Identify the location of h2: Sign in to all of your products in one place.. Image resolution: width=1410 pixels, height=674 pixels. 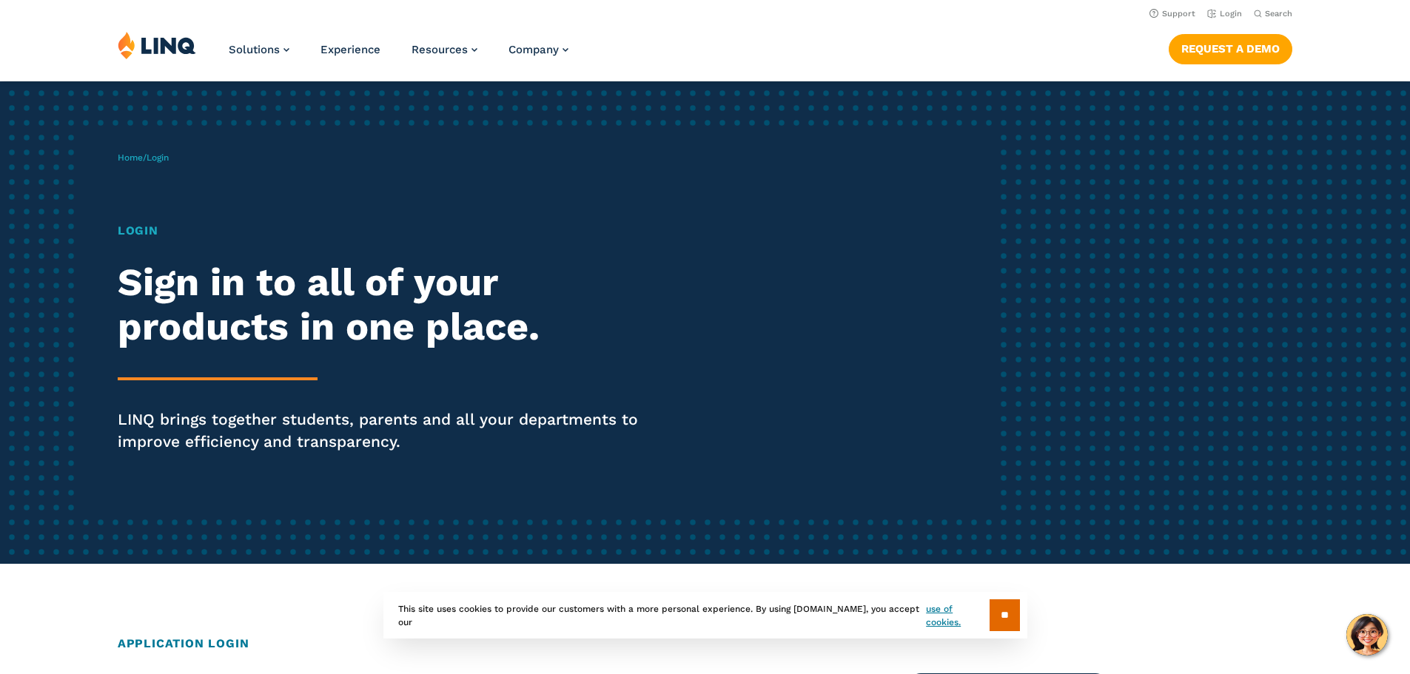
(389, 305).